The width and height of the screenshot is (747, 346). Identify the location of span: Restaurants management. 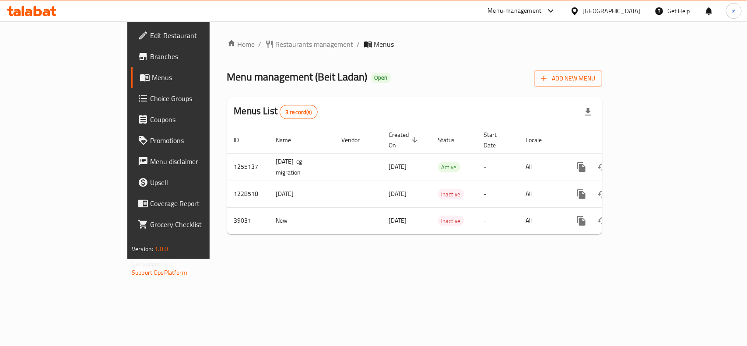
(315, 44).